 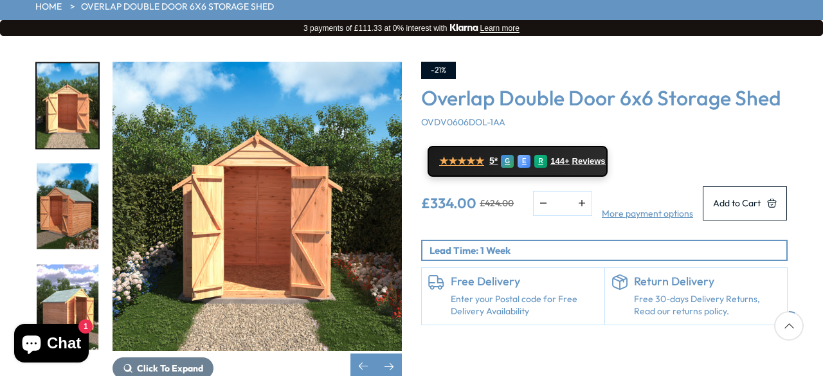 What do you see at coordinates (559, 161) in the screenshot?
I see `span: 144+` at bounding box center [559, 161].